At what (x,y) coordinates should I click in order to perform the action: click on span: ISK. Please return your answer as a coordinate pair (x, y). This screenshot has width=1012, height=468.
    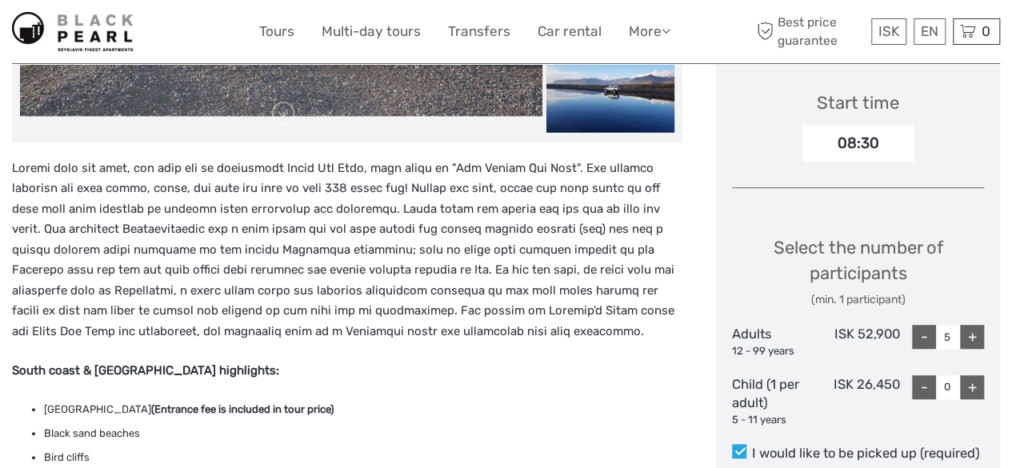
    Looking at the image, I should click on (889, 31).